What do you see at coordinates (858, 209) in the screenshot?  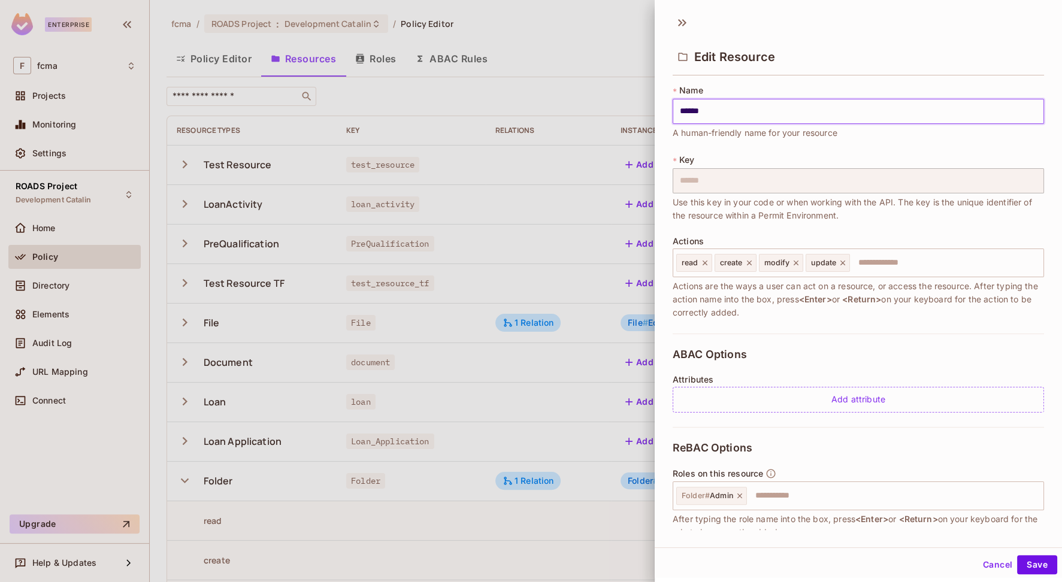 I see `span: Use this key in your code or when working with the API. The key is the unique identifier of the r...` at bounding box center [858, 209].